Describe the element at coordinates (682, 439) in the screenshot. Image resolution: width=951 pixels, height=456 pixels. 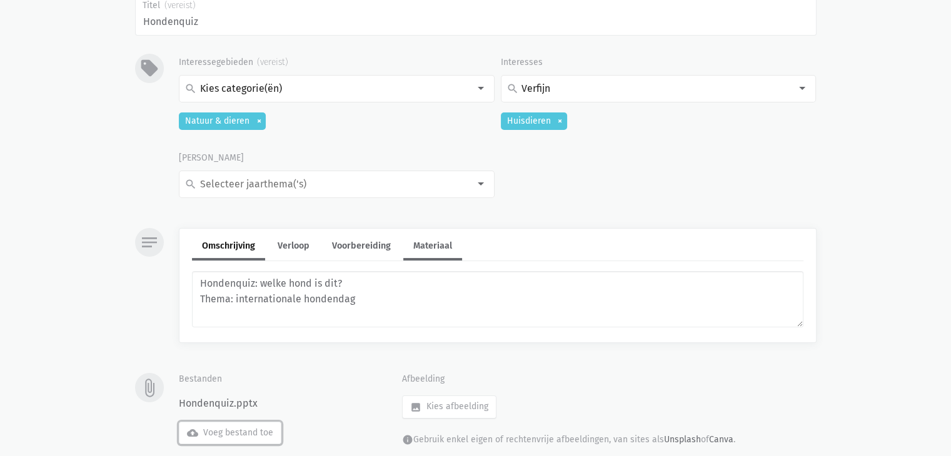
I see `a: Unsplash` at that location.